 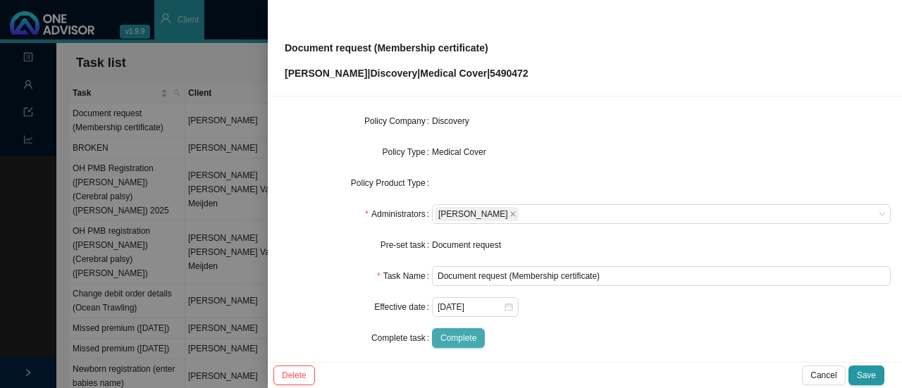 What do you see at coordinates (398, 214) in the screenshot?
I see `label: Administrators` at bounding box center [398, 214].